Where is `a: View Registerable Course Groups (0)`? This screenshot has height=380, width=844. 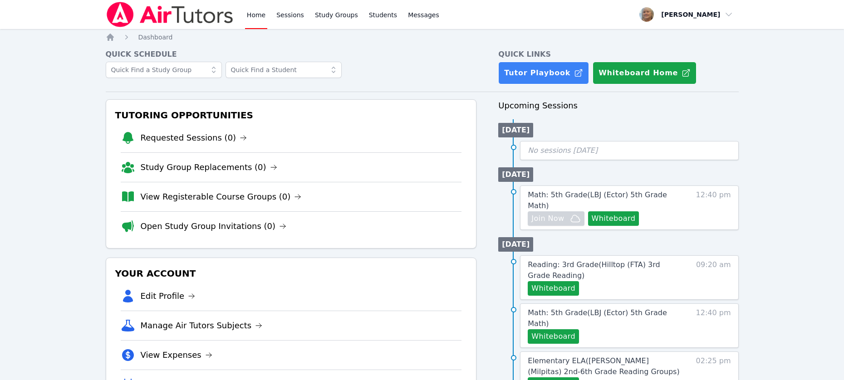 a: View Registerable Course Groups (0) is located at coordinates (221, 197).